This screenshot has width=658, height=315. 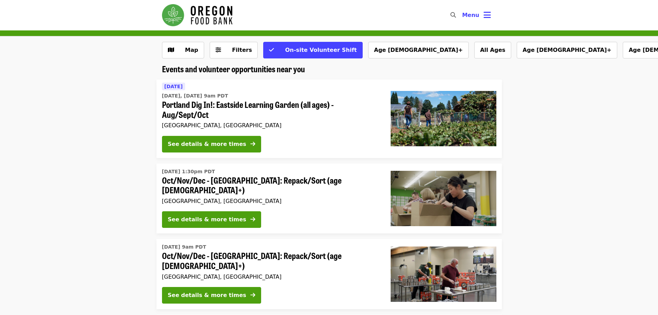 I want to click on img: Oct/Nov/Dec - Portland: Repack/Sort (age 16+) organized by Oregon Food Bank, so click(x=443, y=274).